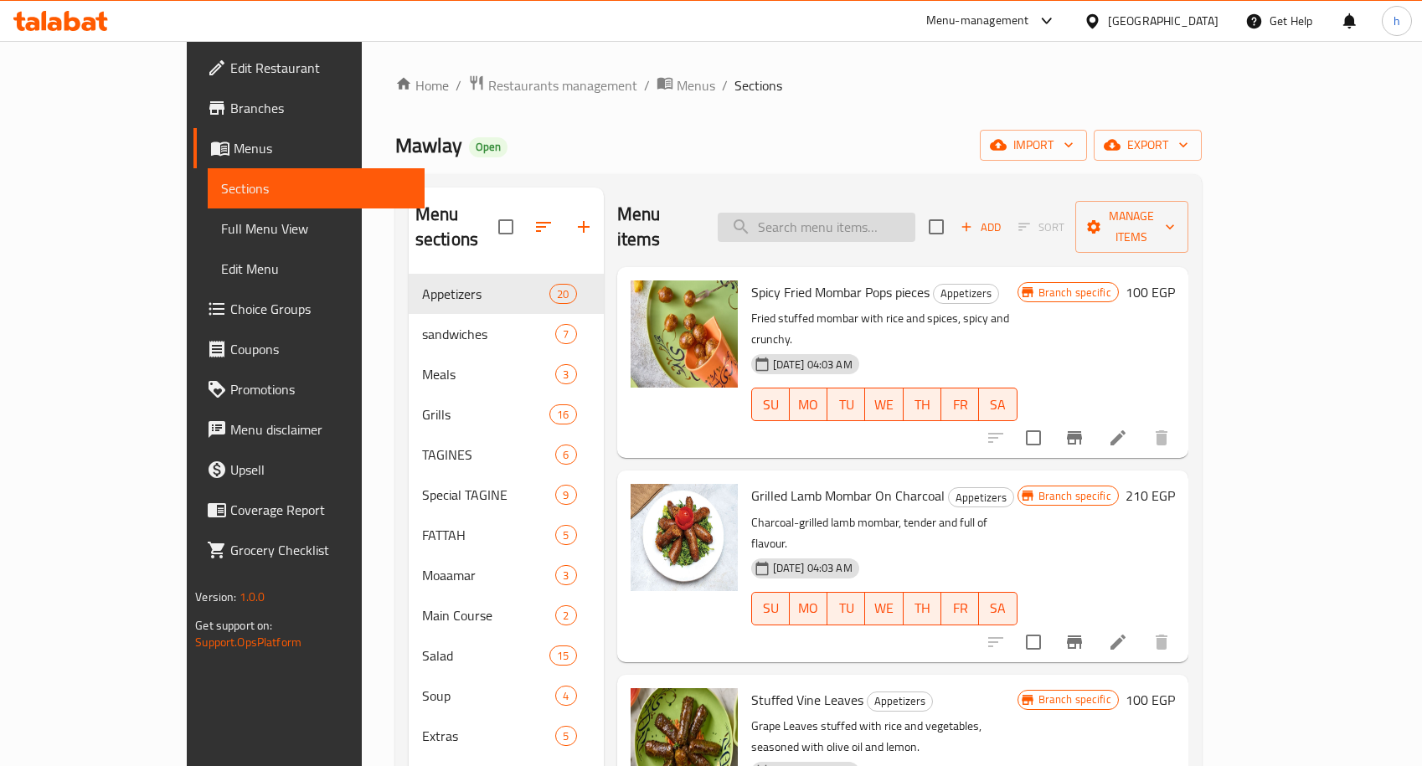 The height and width of the screenshot is (766, 1422). I want to click on a: Support.OpsPlatform, so click(248, 642).